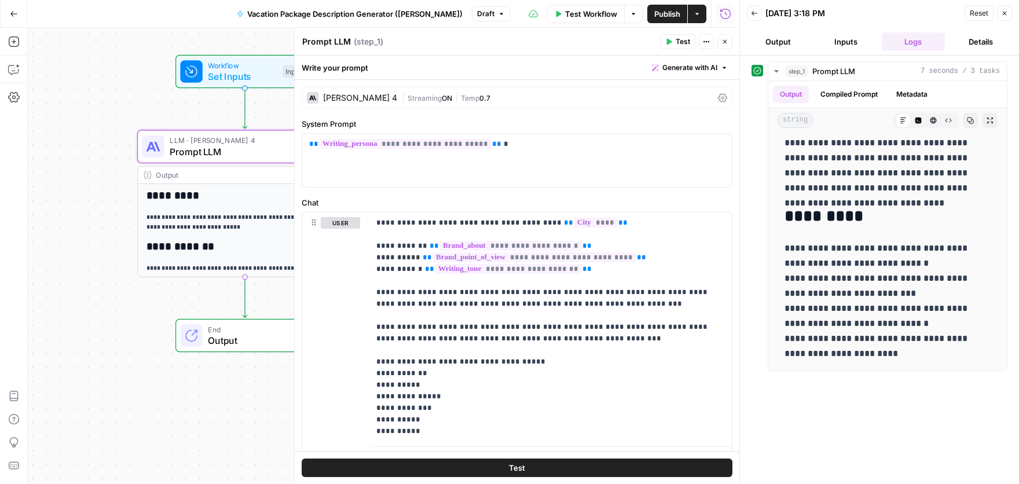  I want to click on span: Output, so click(255, 340).